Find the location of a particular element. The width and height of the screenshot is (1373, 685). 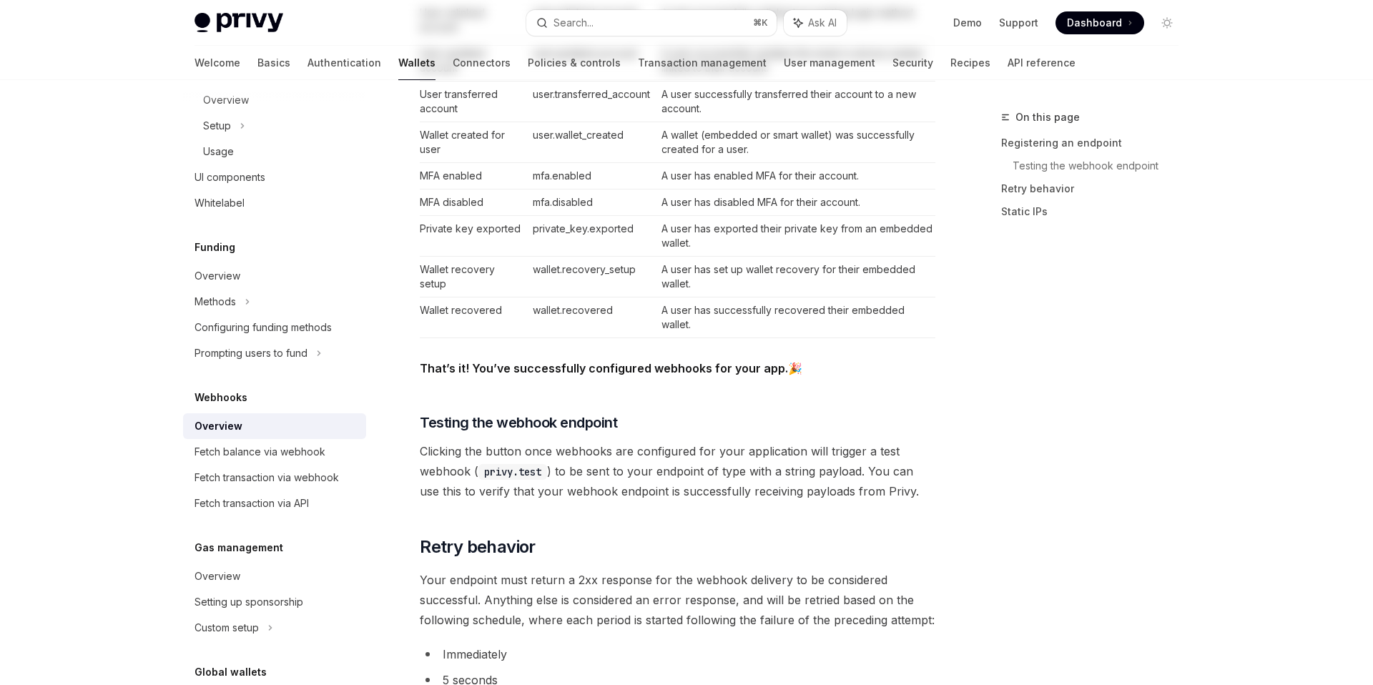

span: Dashboard is located at coordinates (1094, 23).